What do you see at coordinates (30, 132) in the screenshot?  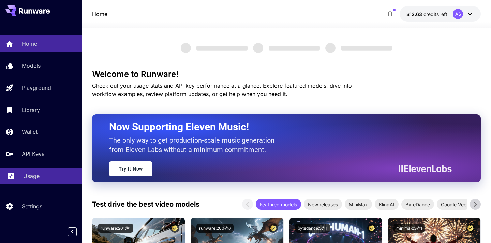 I see `p: Wallet` at bounding box center [30, 132].